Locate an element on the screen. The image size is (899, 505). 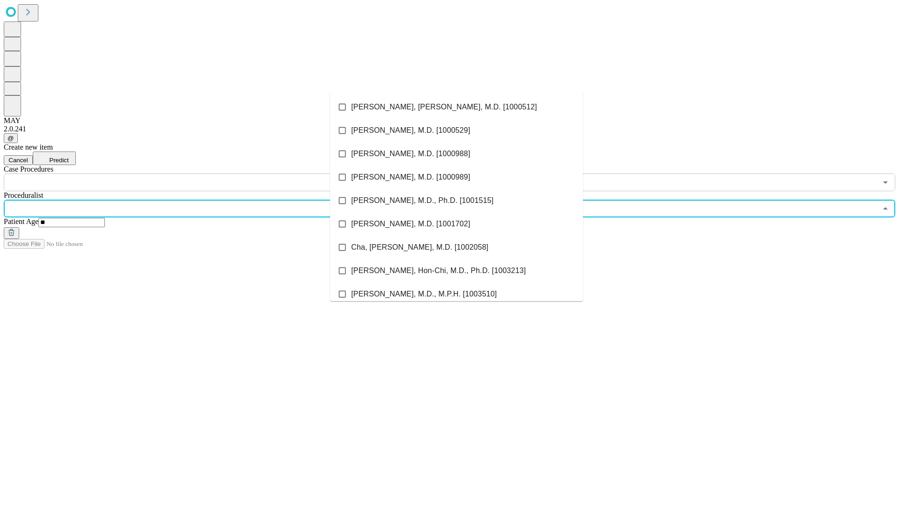
span: Patient Age is located at coordinates (21, 221).